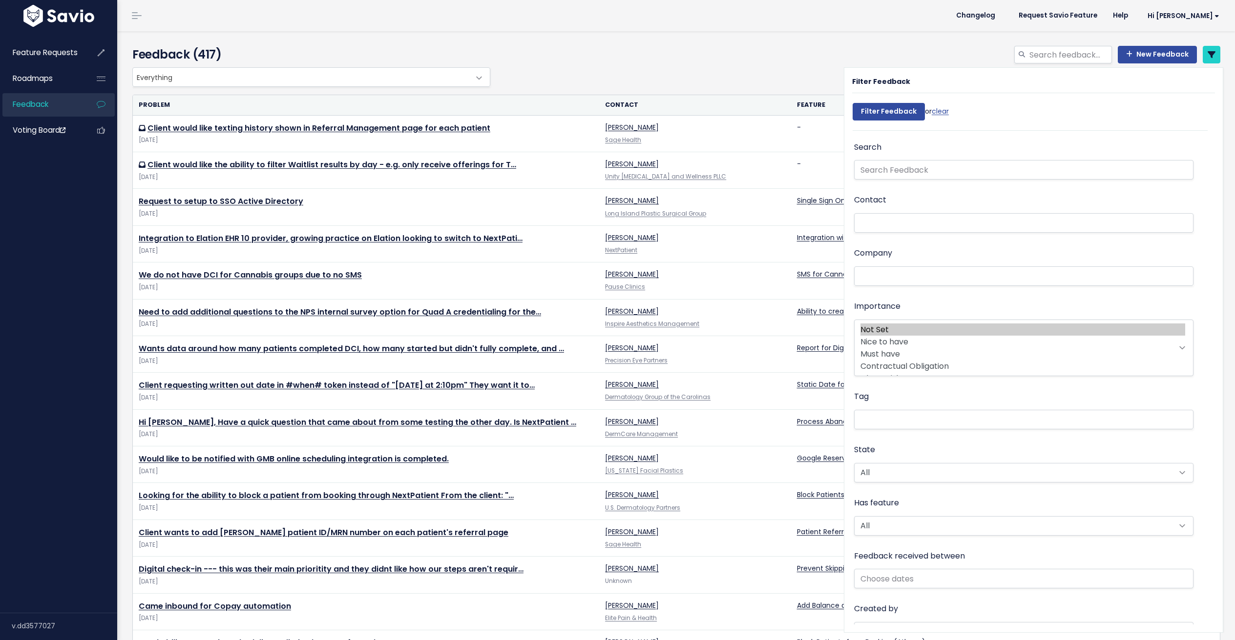  What do you see at coordinates (975, 16) in the screenshot?
I see `span: Changelog` at bounding box center [975, 16].